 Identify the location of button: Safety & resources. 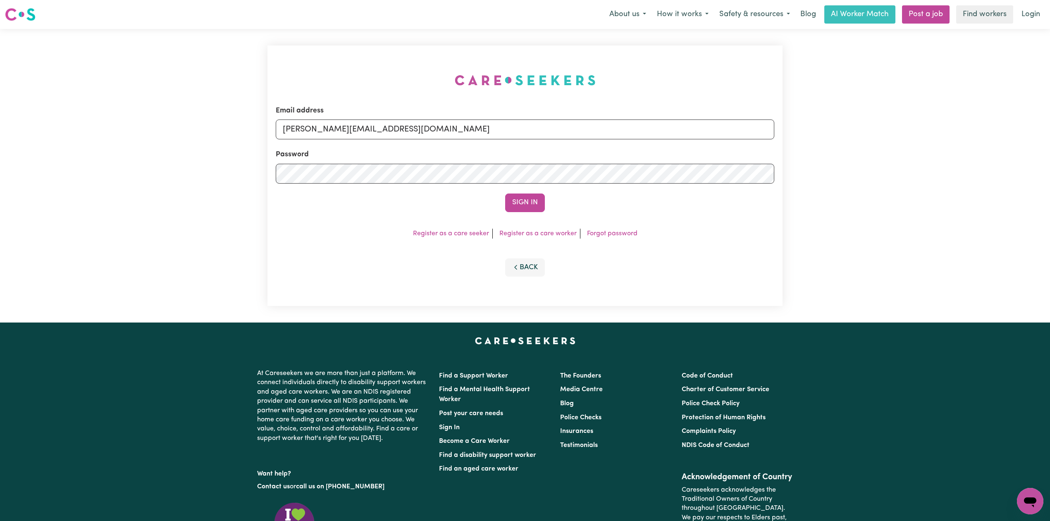
(754, 14).